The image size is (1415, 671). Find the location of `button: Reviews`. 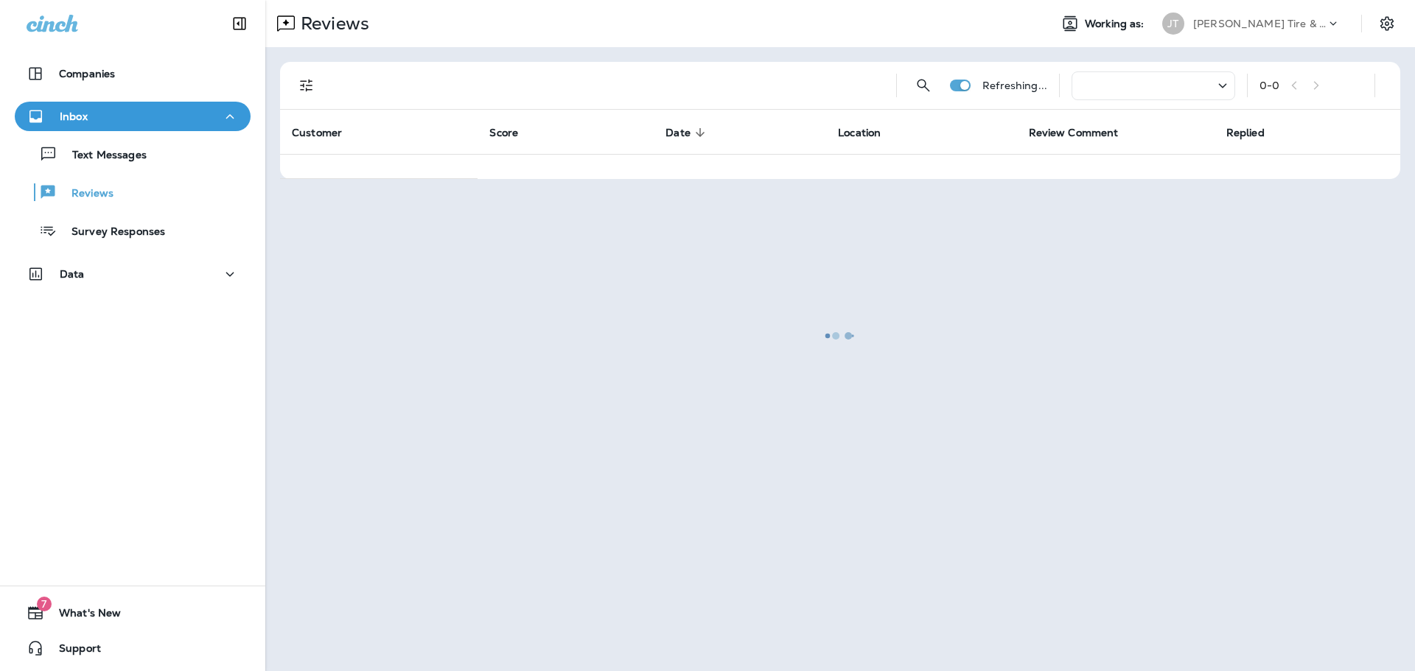

button: Reviews is located at coordinates (133, 192).